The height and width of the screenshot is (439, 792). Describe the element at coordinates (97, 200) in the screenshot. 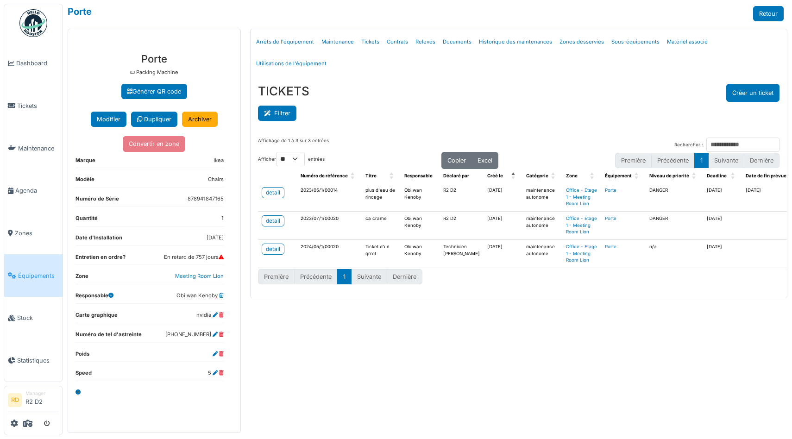

I see `dt: Numéro de Série` at that location.